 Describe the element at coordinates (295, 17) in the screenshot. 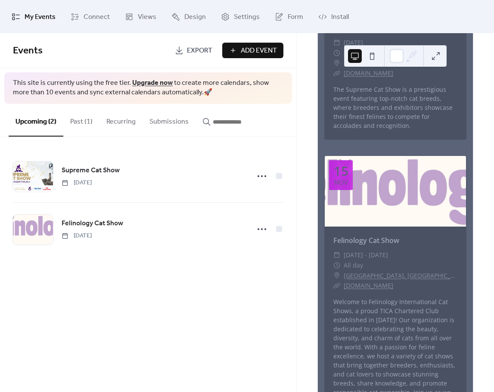

I see `span: Form` at that location.